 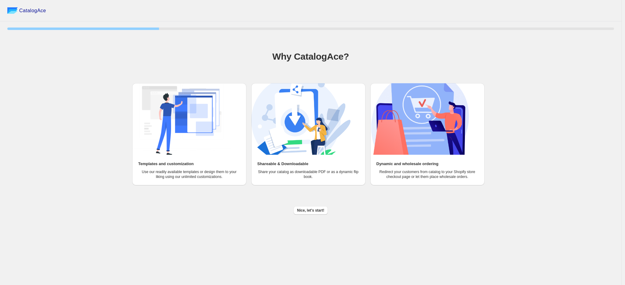 What do you see at coordinates (301, 119) in the screenshot?
I see `img: Shareable & Downloadable` at bounding box center [301, 119].